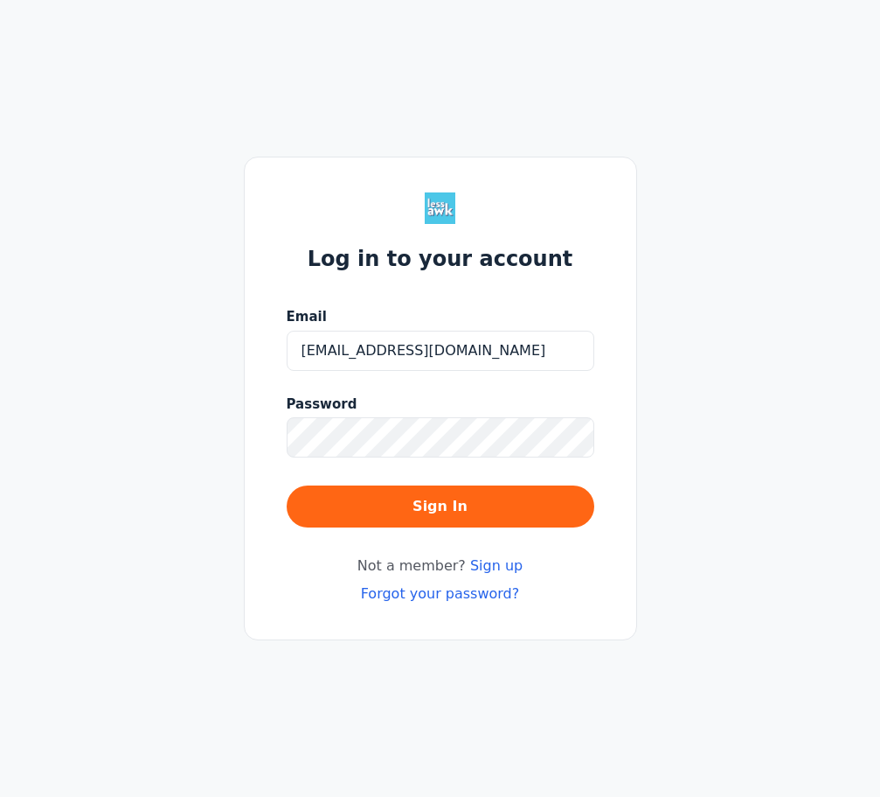  Describe the element at coordinates (441, 593) in the screenshot. I see `a: Forgot your password?` at that location.